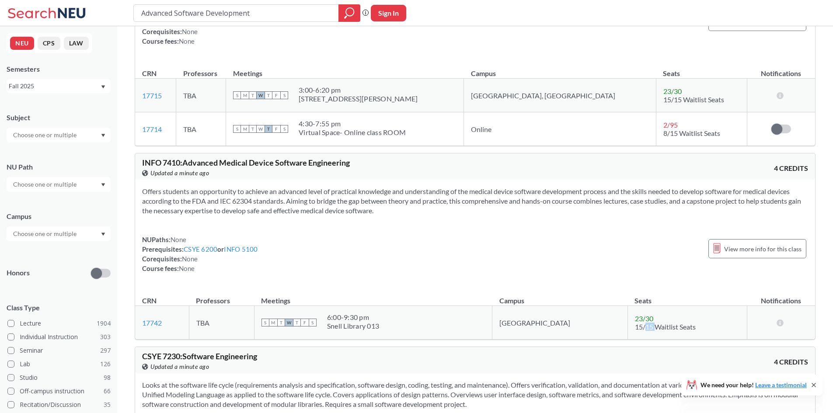 This screenshot has height=413, width=833. What do you see at coordinates (152, 95) in the screenshot?
I see `a: 17715` at bounding box center [152, 95].